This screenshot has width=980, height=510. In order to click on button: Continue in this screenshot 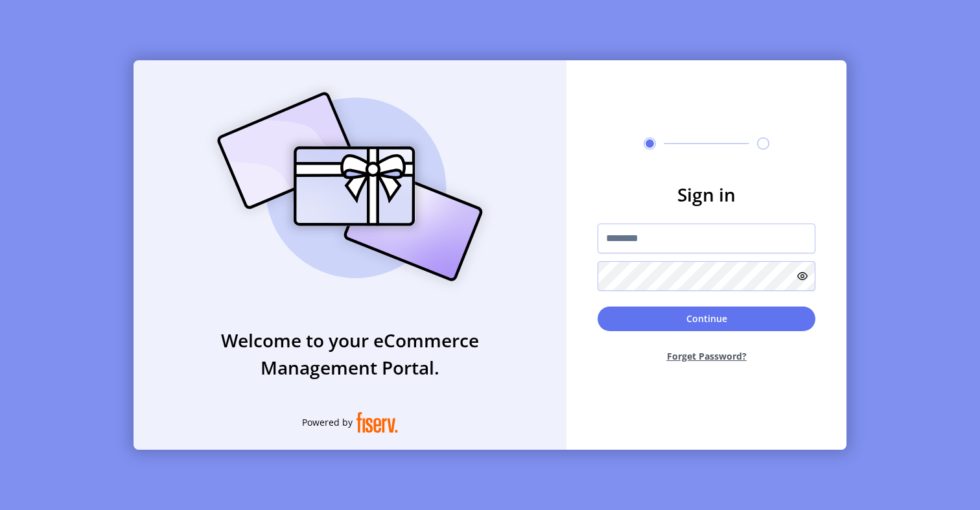, I will do `click(707, 319)`.